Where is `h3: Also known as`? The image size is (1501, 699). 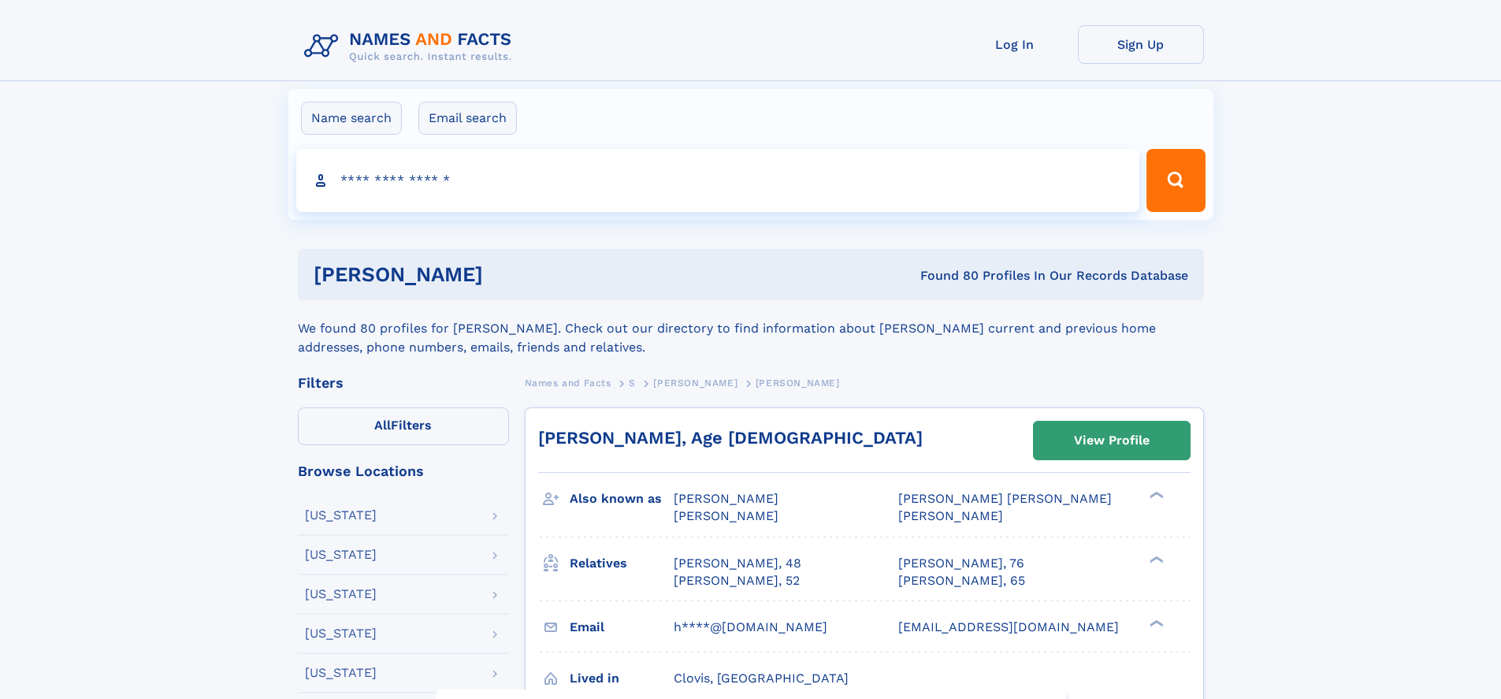
h3: Also known as is located at coordinates (622, 499).